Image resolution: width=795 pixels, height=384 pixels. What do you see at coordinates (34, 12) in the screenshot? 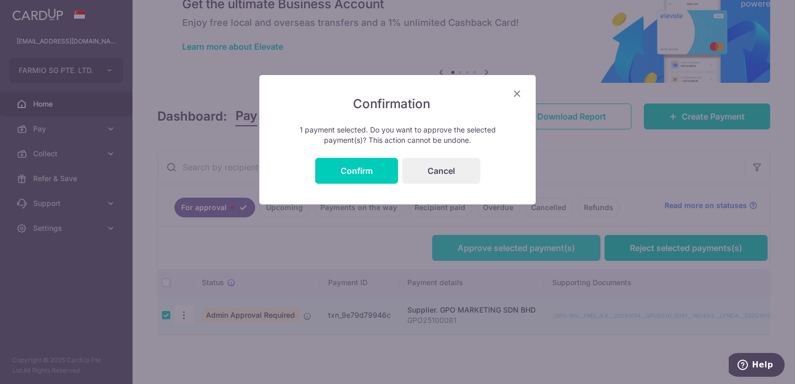
I see `span: Help` at bounding box center [34, 12].